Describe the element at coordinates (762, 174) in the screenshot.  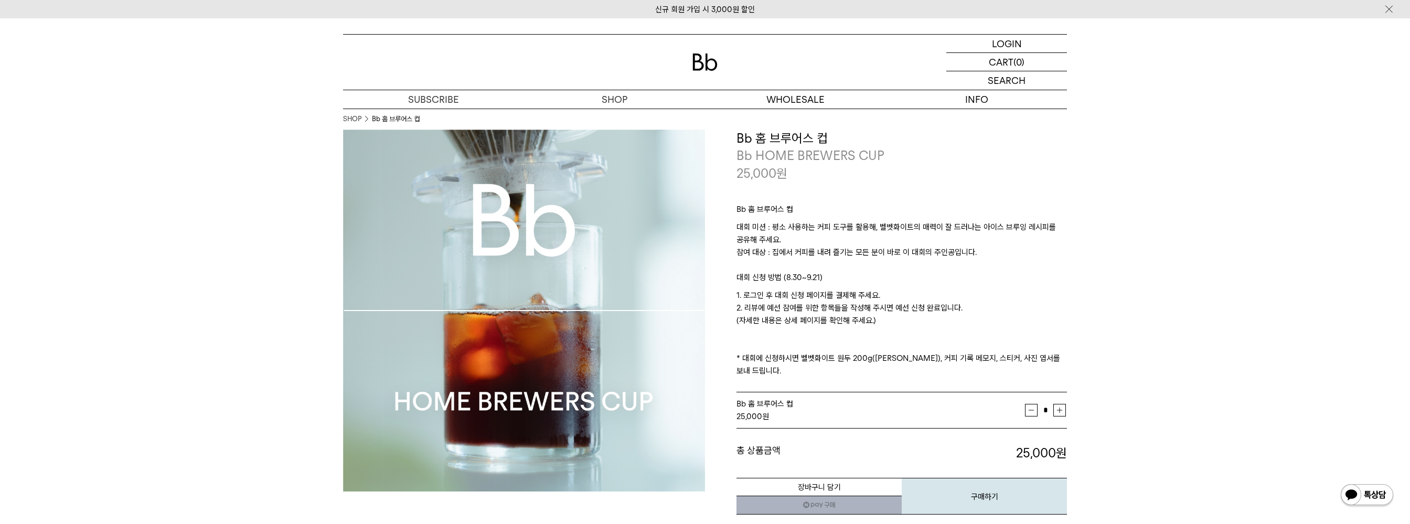
I see `p: 25,000` at that location.